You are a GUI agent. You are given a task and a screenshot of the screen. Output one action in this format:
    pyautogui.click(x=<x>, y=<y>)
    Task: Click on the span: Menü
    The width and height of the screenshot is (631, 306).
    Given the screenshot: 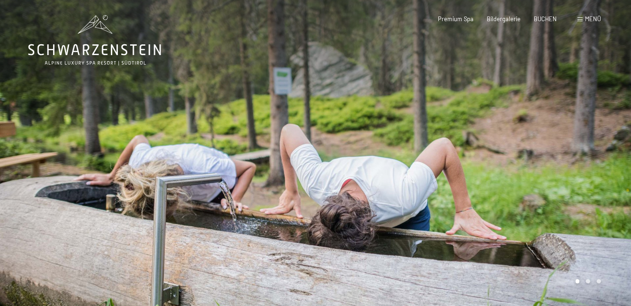 What is the action you would take?
    pyautogui.click(x=593, y=19)
    